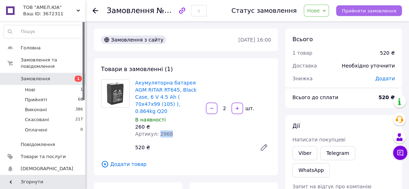 The image size is (409, 189). I want to click on span: Замовлення та повідомлення, so click(53, 63).